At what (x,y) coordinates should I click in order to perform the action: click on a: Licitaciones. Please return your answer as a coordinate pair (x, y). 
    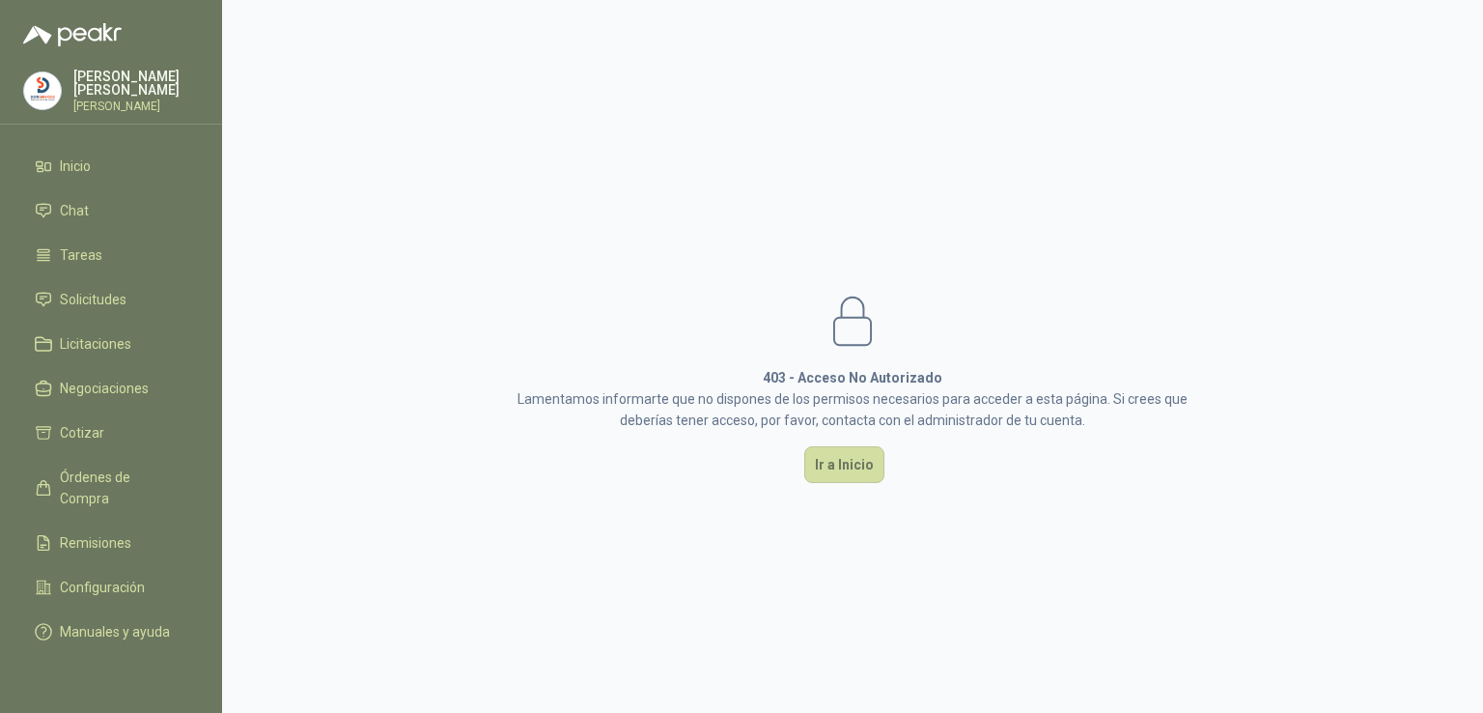
    Looking at the image, I should click on (111, 344).